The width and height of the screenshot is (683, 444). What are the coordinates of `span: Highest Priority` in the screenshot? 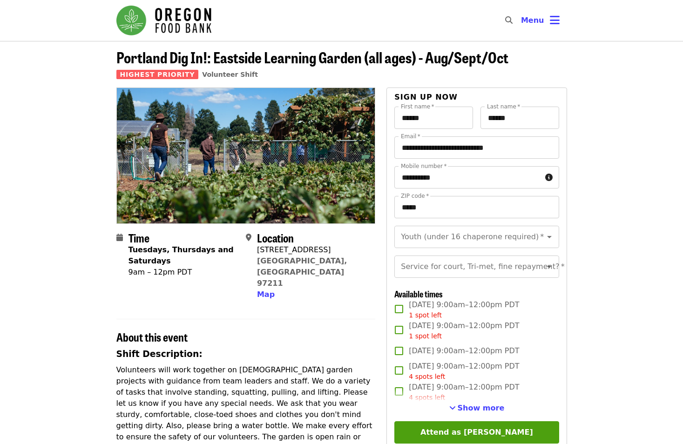 It's located at (157, 74).